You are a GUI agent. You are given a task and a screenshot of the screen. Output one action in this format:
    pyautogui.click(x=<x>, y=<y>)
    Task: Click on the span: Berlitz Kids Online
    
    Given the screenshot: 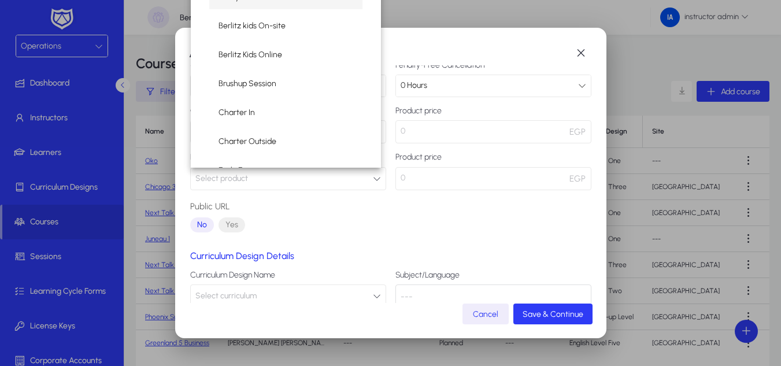 What is the action you would take?
    pyautogui.click(x=250, y=55)
    